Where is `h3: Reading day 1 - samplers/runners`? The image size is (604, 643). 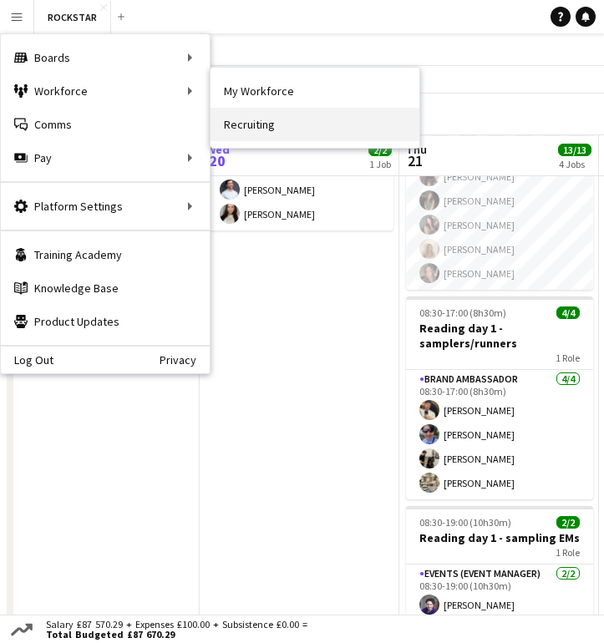 h3: Reading day 1 - samplers/runners is located at coordinates (499, 336).